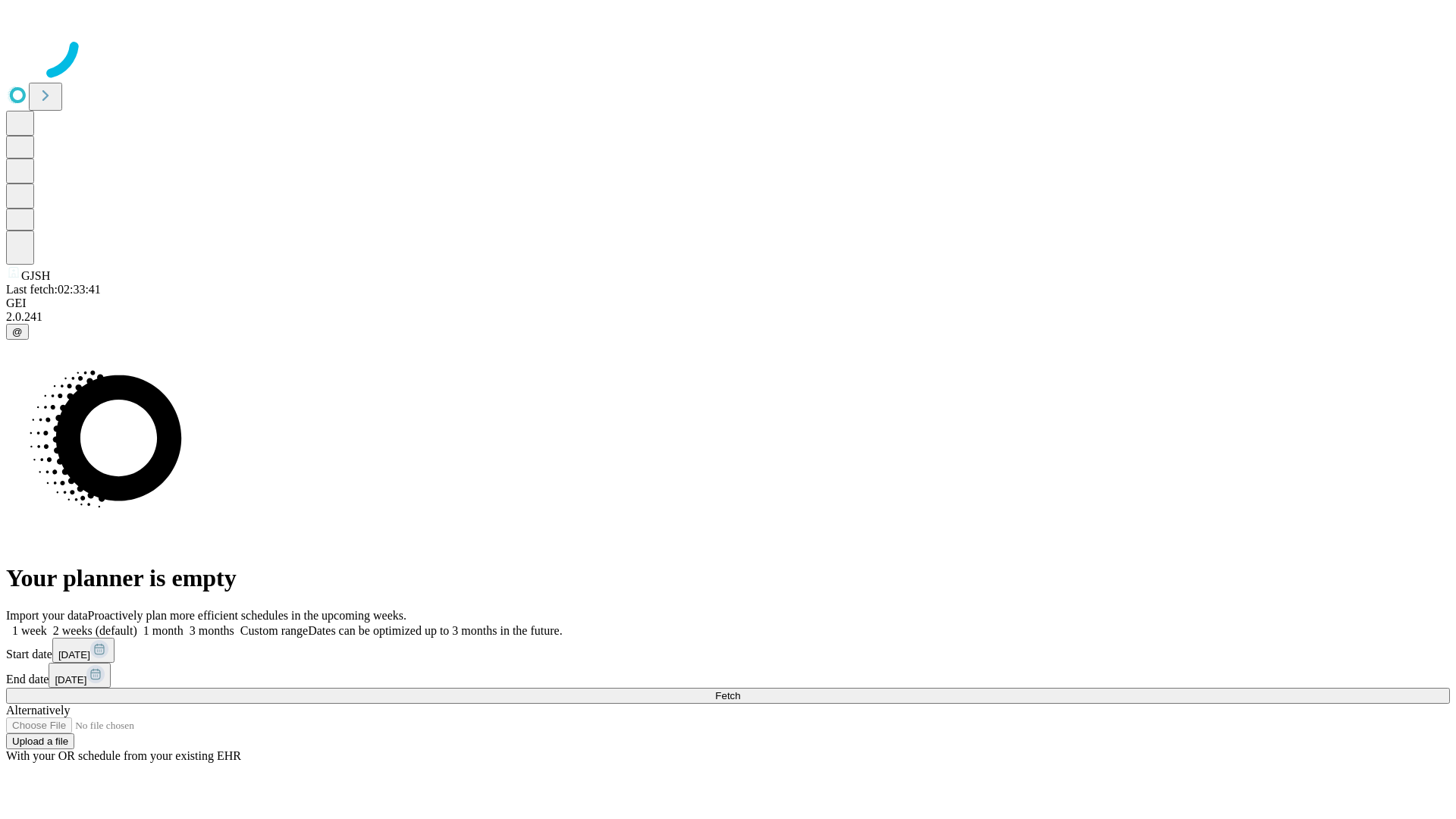 This screenshot has width=1456, height=819. Describe the element at coordinates (728, 303) in the screenshot. I see `div: GEI` at that location.